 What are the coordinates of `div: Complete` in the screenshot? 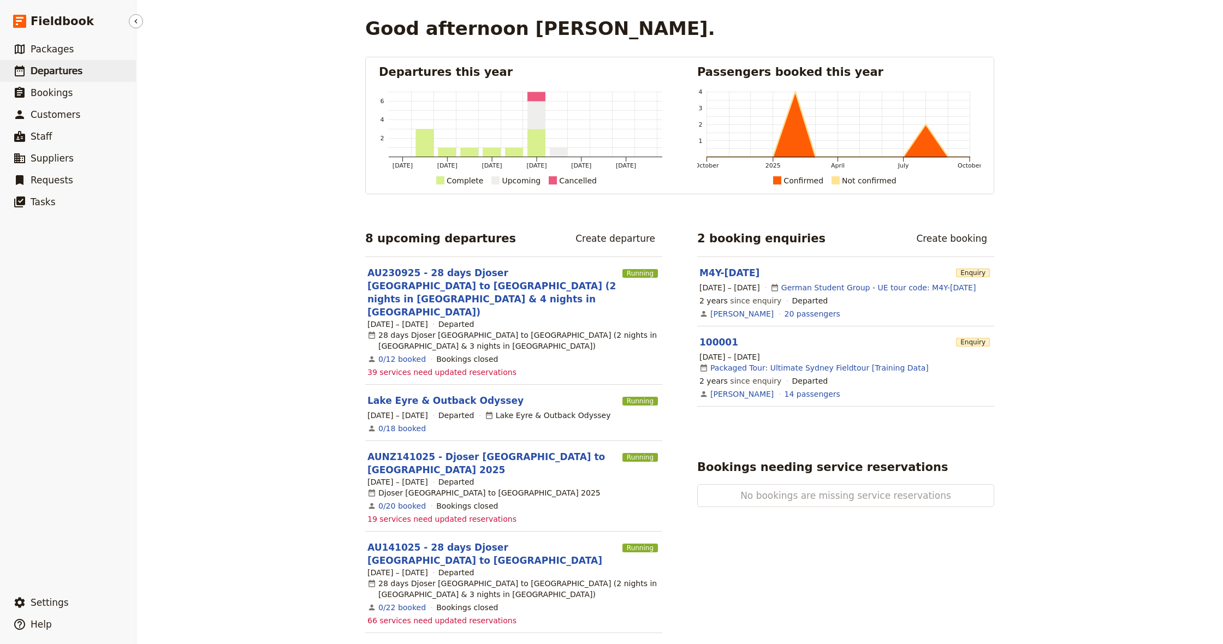 It's located at (464, 181).